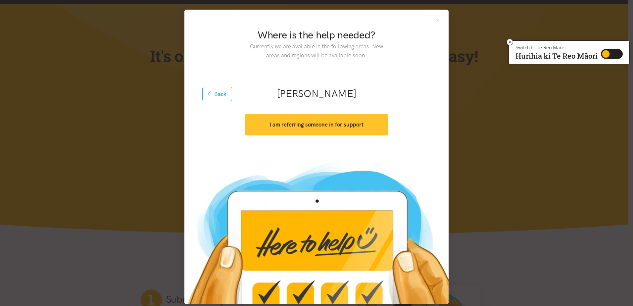 The image size is (633, 306). I want to click on strong: I am referring someone in for support, so click(316, 124).